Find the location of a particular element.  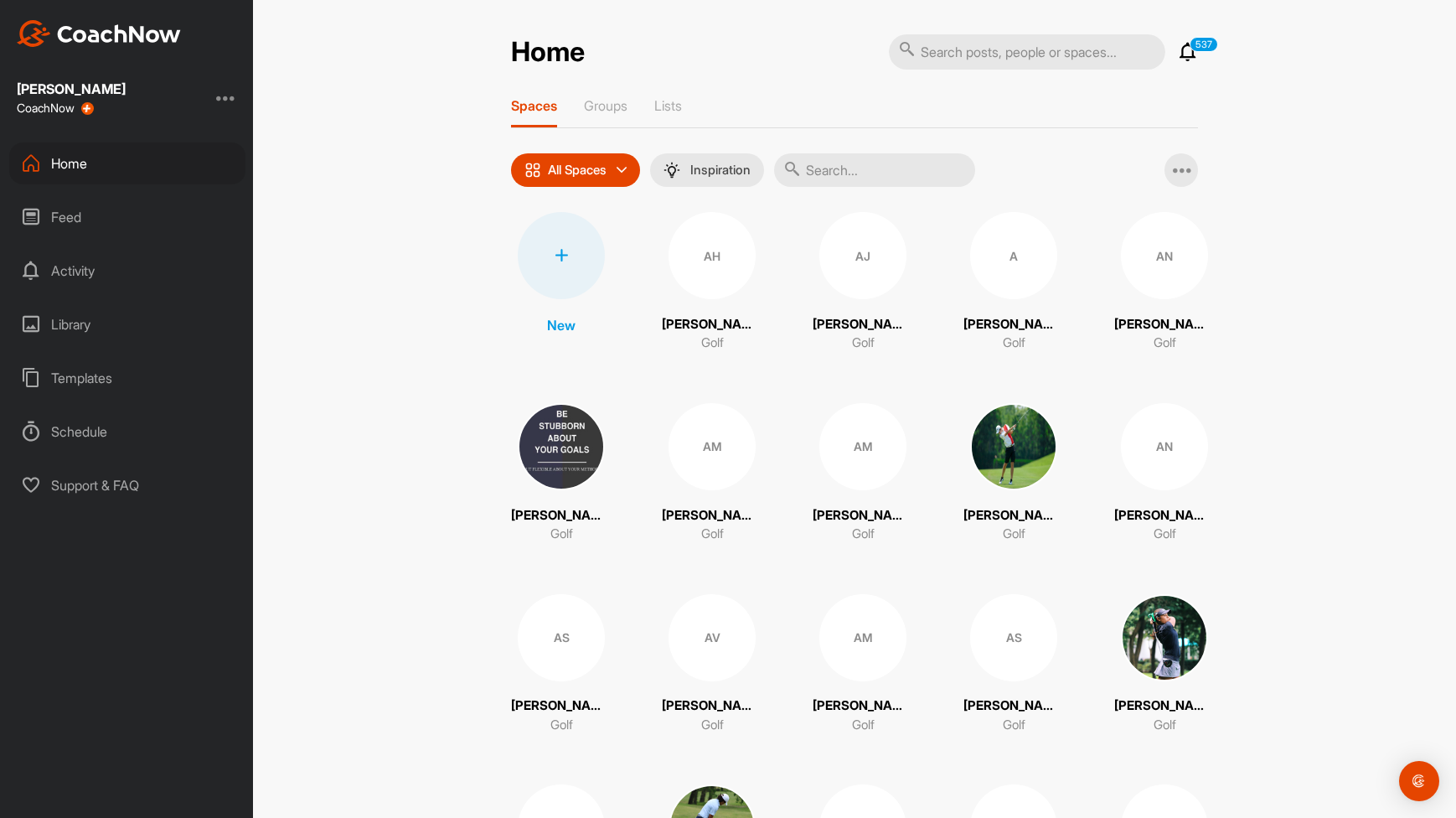

img: icon is located at coordinates (533, 170).